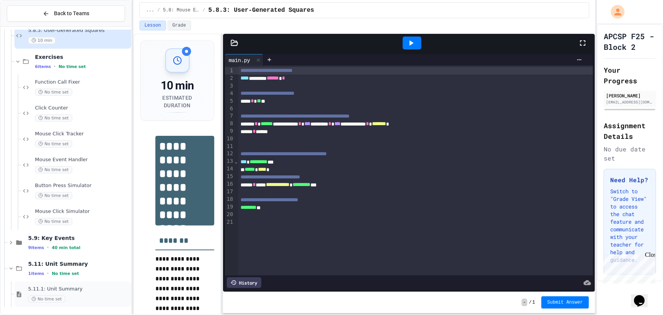 The height and width of the screenshot is (315, 663). What do you see at coordinates (230, 116) in the screenshot?
I see `div: 7` at bounding box center [230, 116].